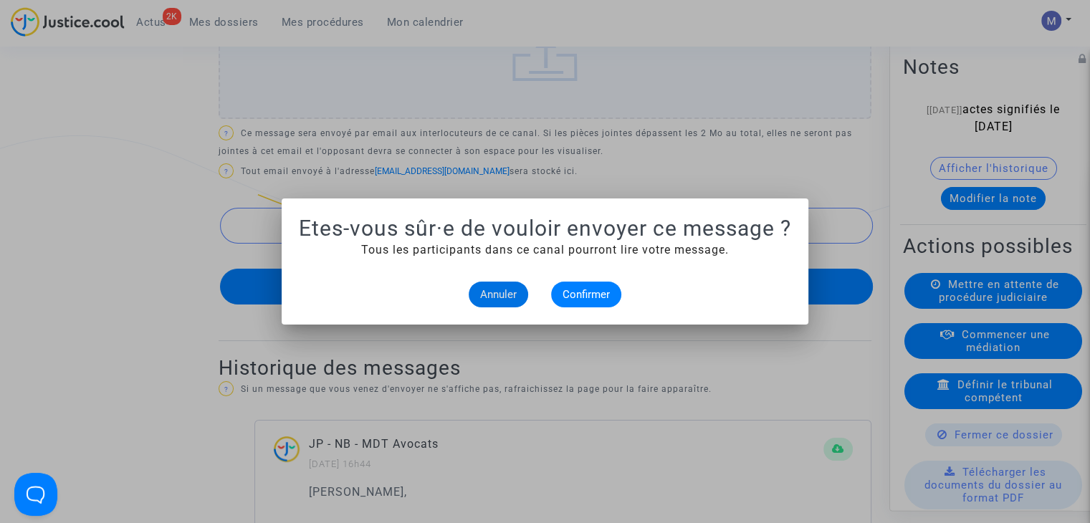  What do you see at coordinates (545, 229) in the screenshot?
I see `h1: Etes-vous sûr·e de vouloir envoyer ce message ?` at bounding box center [545, 229].